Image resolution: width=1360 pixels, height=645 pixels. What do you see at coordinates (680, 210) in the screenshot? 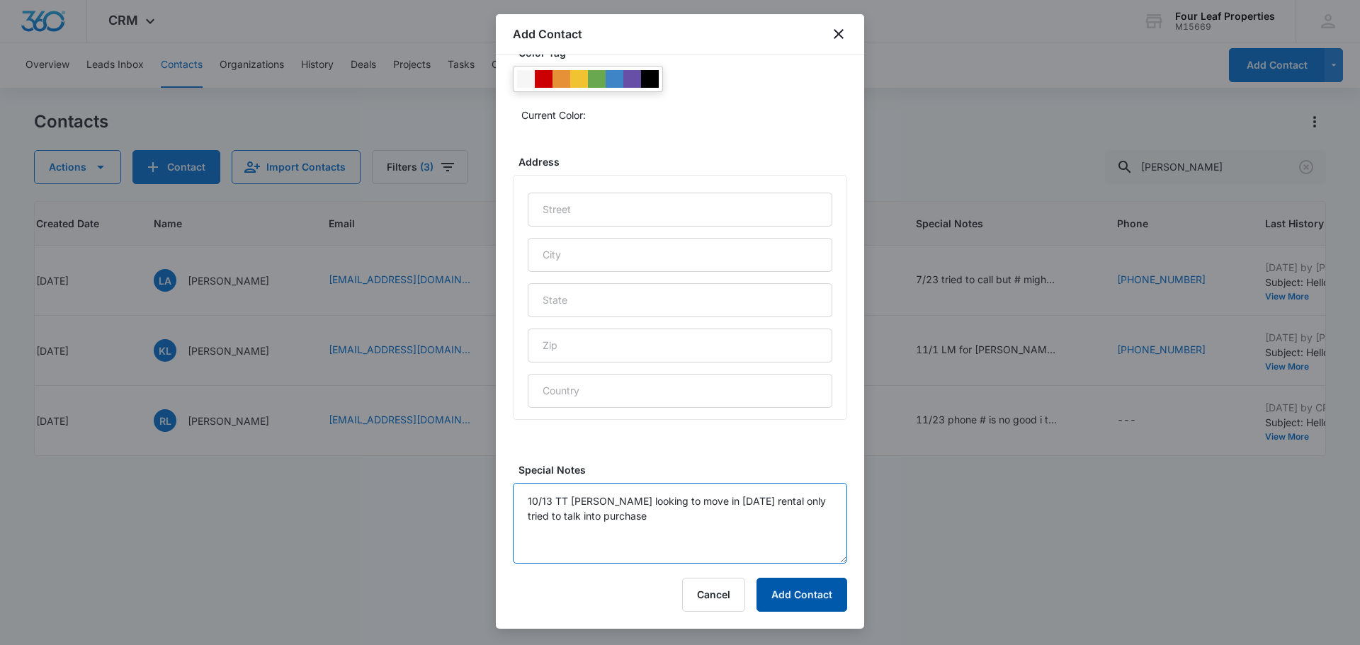
I see `input: Street` at bounding box center [680, 210].